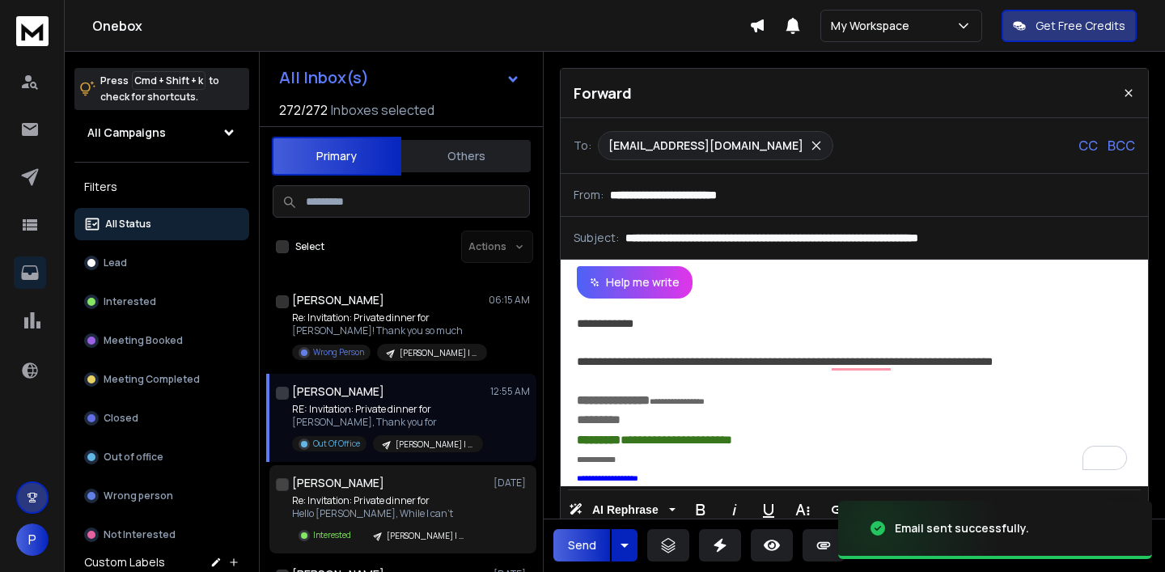  Describe the element at coordinates (168, 80) in the screenshot. I see `span: Cmd + Shift + k` at that location.